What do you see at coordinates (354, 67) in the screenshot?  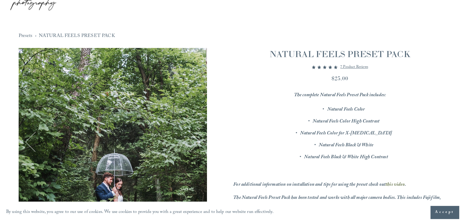 I see `p: 7 product reviews` at bounding box center [354, 67].